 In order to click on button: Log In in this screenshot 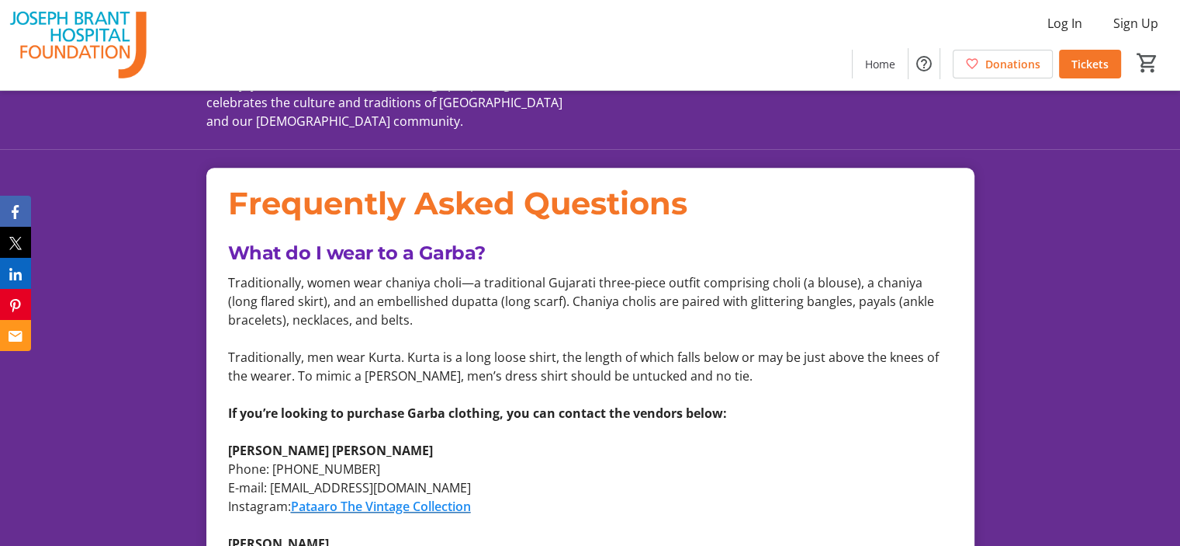, I will do `click(1065, 23)`.